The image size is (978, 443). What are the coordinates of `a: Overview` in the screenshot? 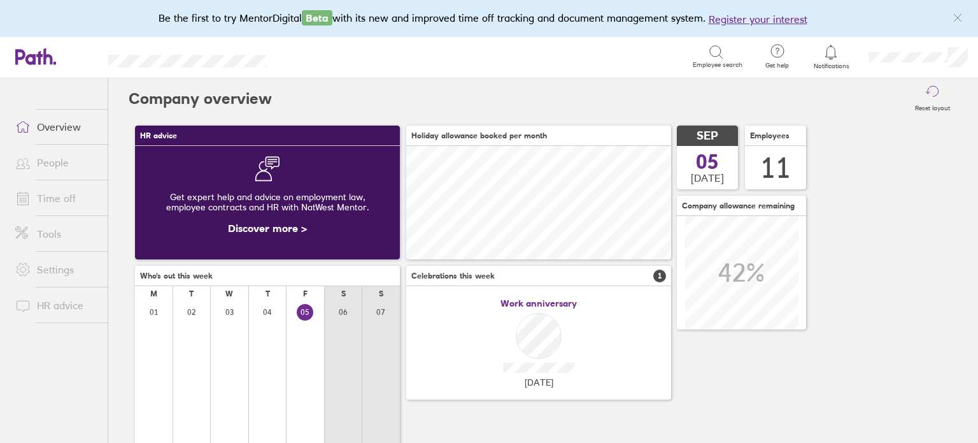 It's located at (56, 127).